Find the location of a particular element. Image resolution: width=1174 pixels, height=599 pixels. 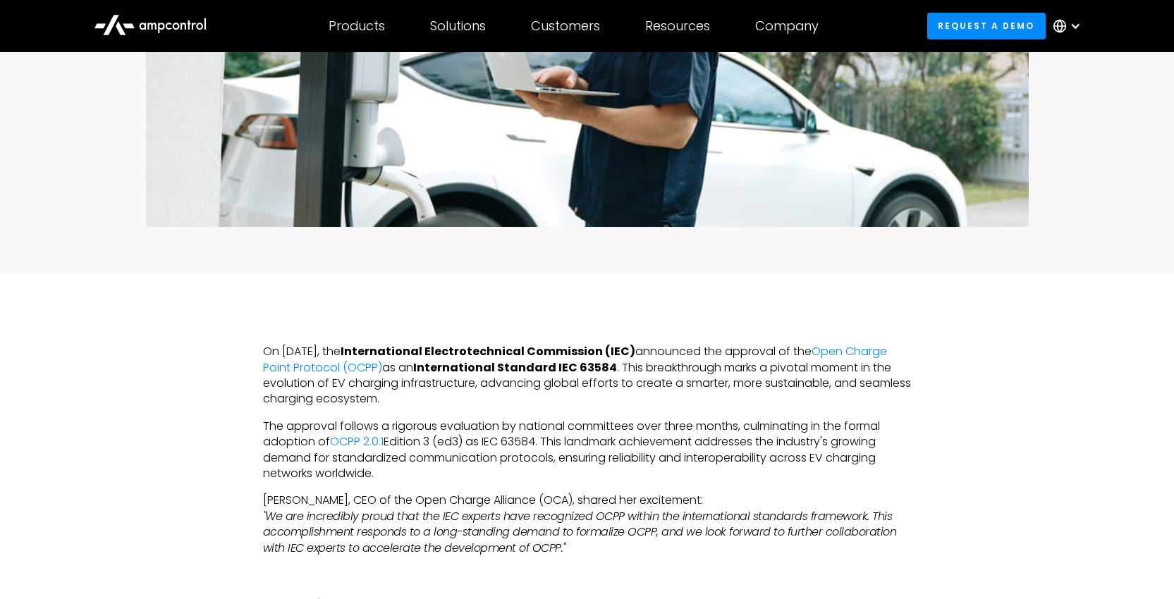

a: OCPP 2.0.1 is located at coordinates (357, 441).